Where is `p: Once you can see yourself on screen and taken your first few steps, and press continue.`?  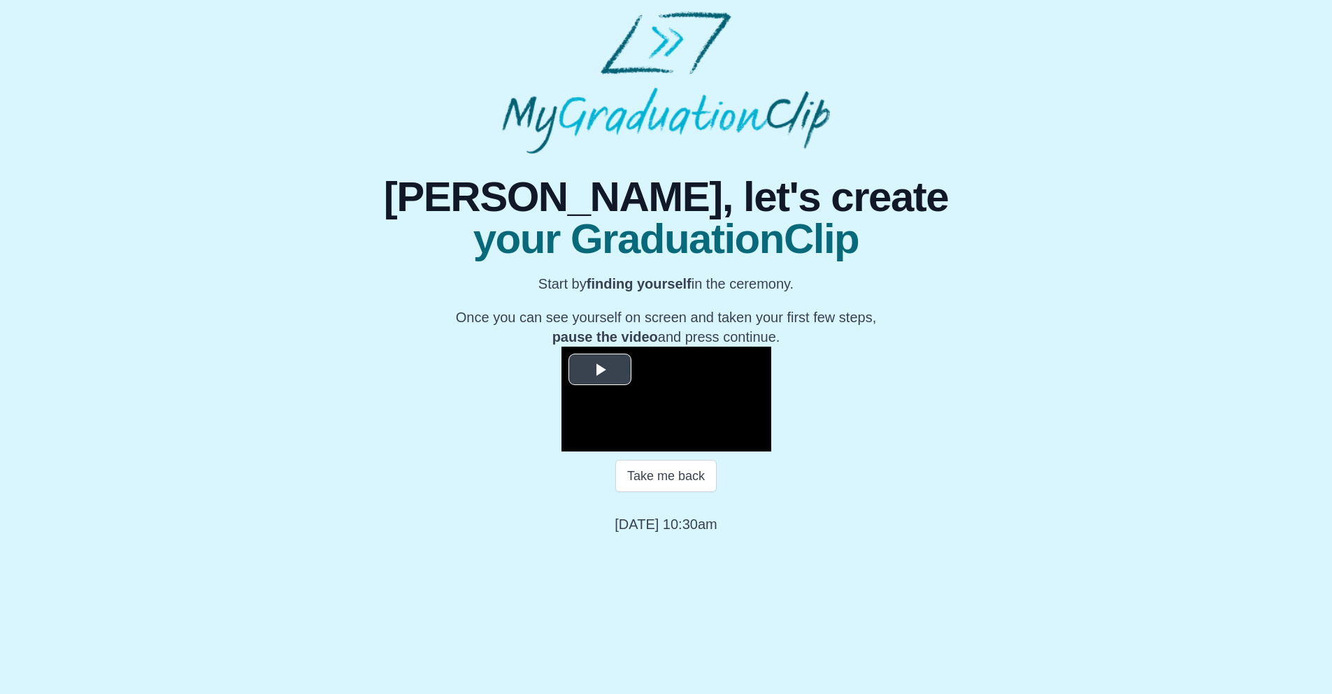
p: Once you can see yourself on screen and taken your first few steps, and press continue. is located at coordinates (666, 327).